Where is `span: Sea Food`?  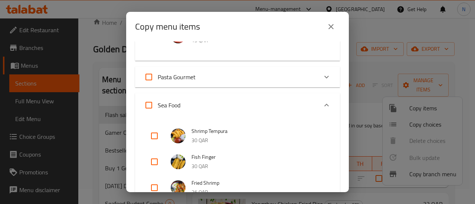 span: Sea Food is located at coordinates (169, 105).